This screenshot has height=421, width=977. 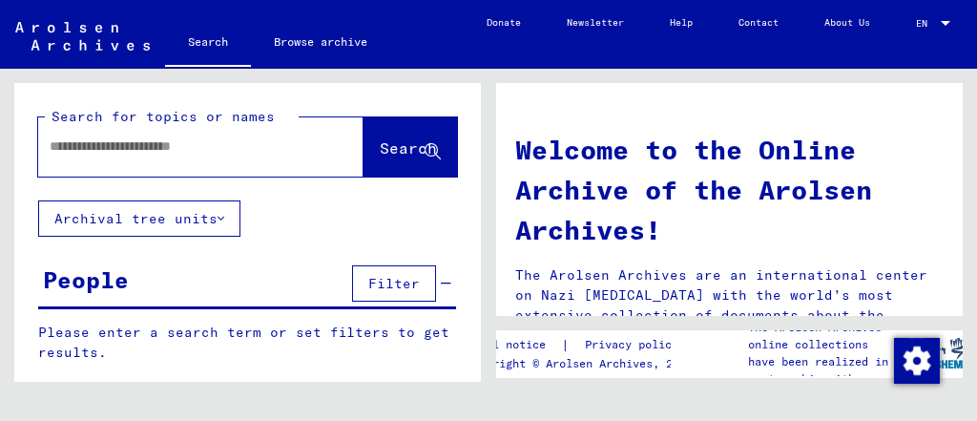 I want to click on a: Privacy policy, so click(x=636, y=345).